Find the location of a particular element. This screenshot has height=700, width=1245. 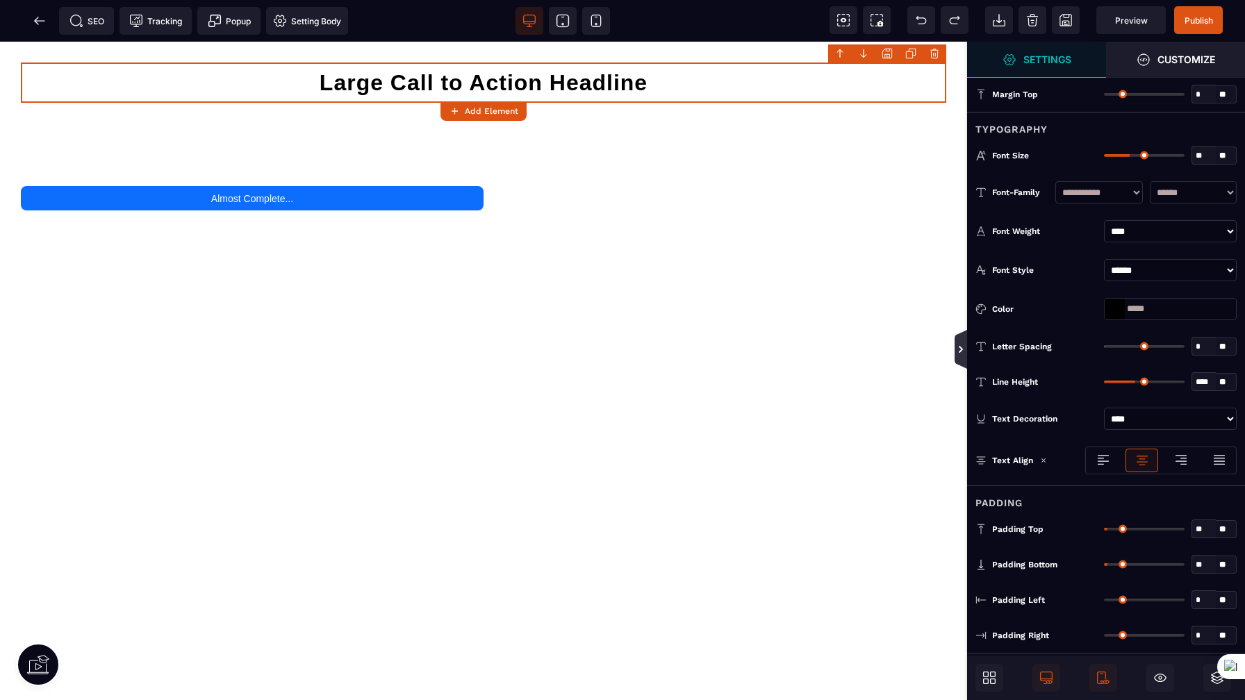

span: Undo is located at coordinates (921, 20).